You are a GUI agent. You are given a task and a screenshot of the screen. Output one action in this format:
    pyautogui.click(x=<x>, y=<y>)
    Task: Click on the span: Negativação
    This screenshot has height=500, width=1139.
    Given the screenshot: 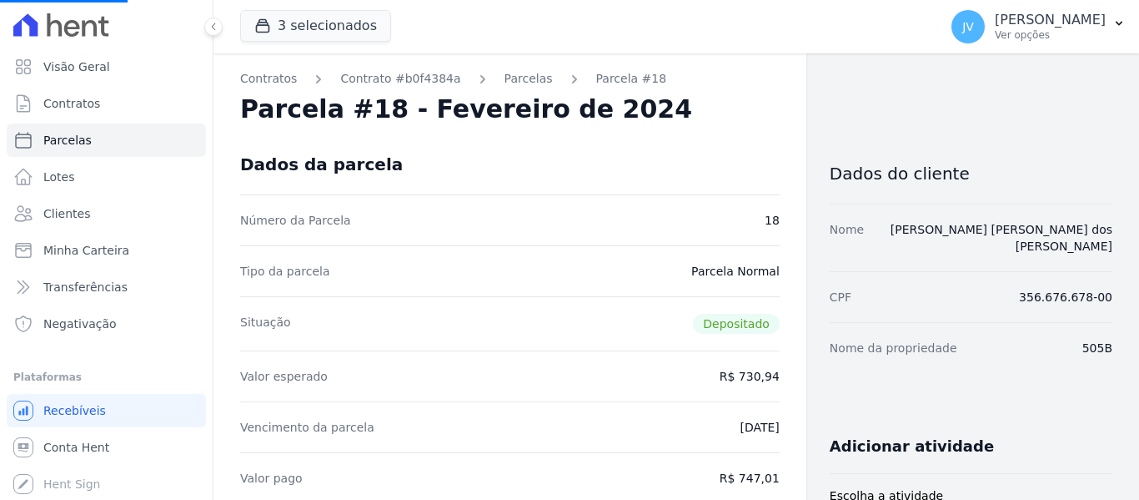 What is the action you would take?
    pyautogui.click(x=80, y=324)
    